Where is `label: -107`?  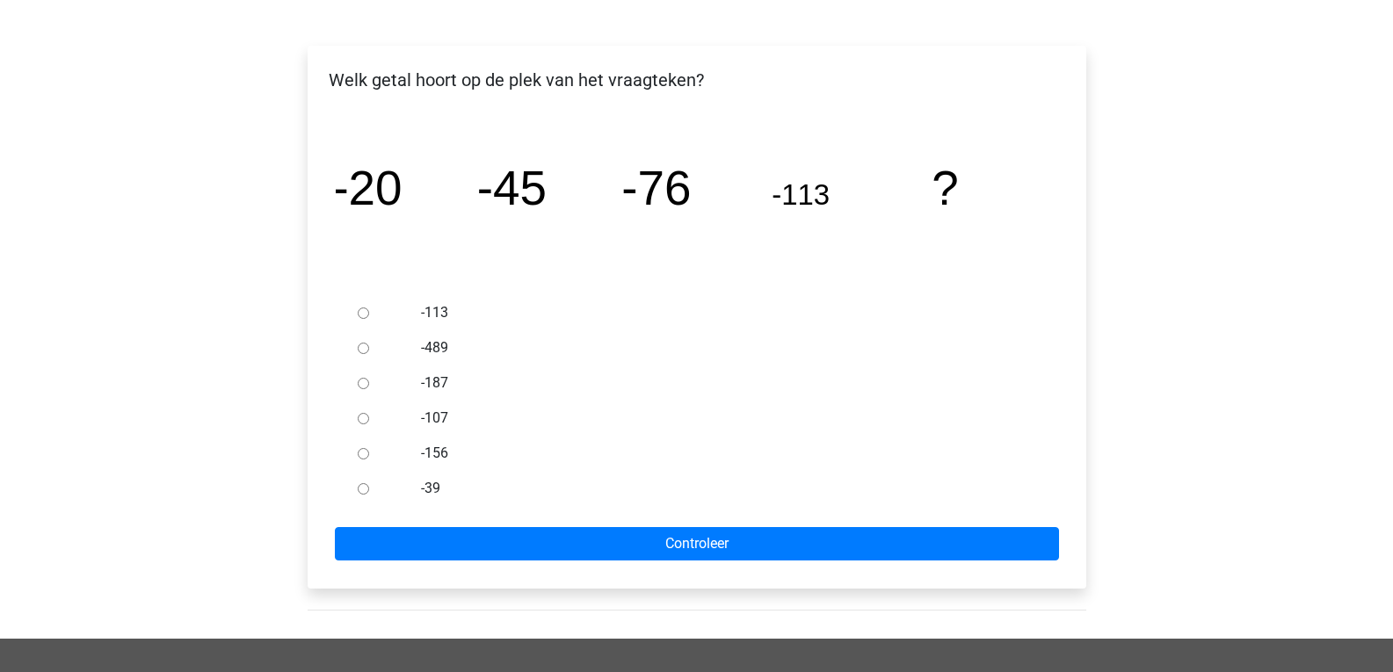
label: -107 is located at coordinates (725, 418).